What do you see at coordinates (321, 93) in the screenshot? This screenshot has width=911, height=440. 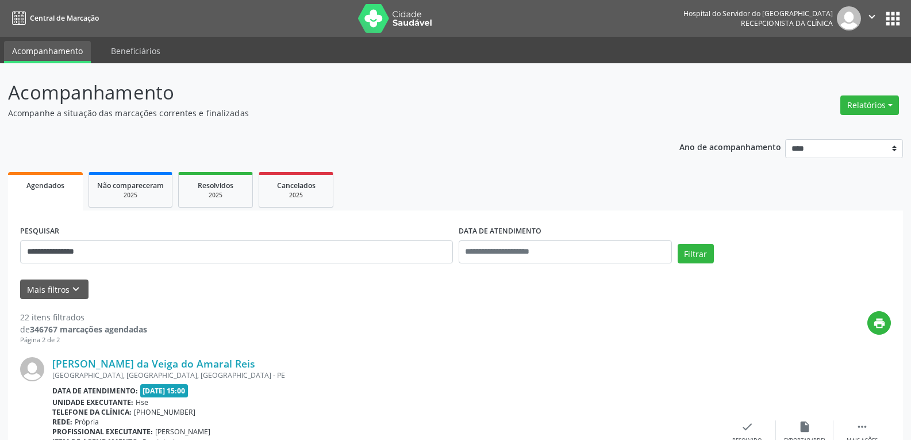 I see `p: Acompanhamento` at bounding box center [321, 93].